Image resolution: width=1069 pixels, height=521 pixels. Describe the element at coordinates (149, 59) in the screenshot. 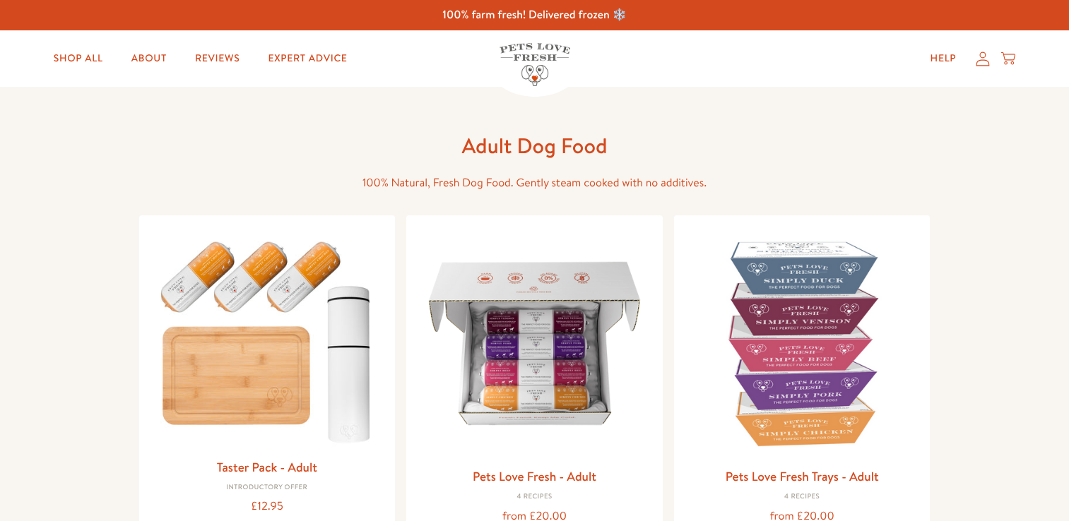

I see `a: About` at that location.